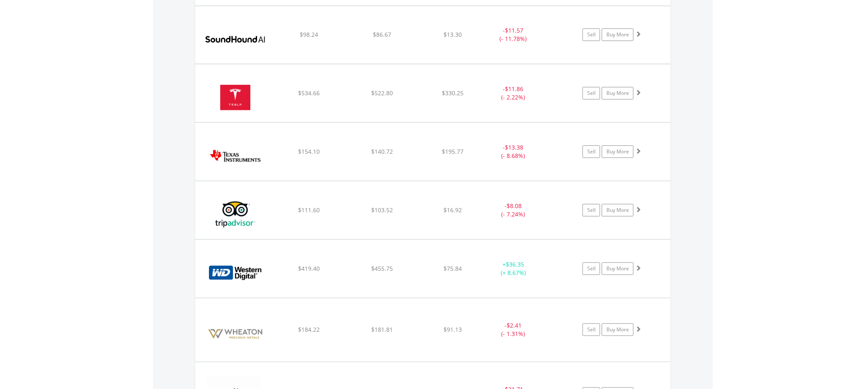  What do you see at coordinates (514, 325) in the screenshot?
I see `span: $2.41` at bounding box center [514, 325].